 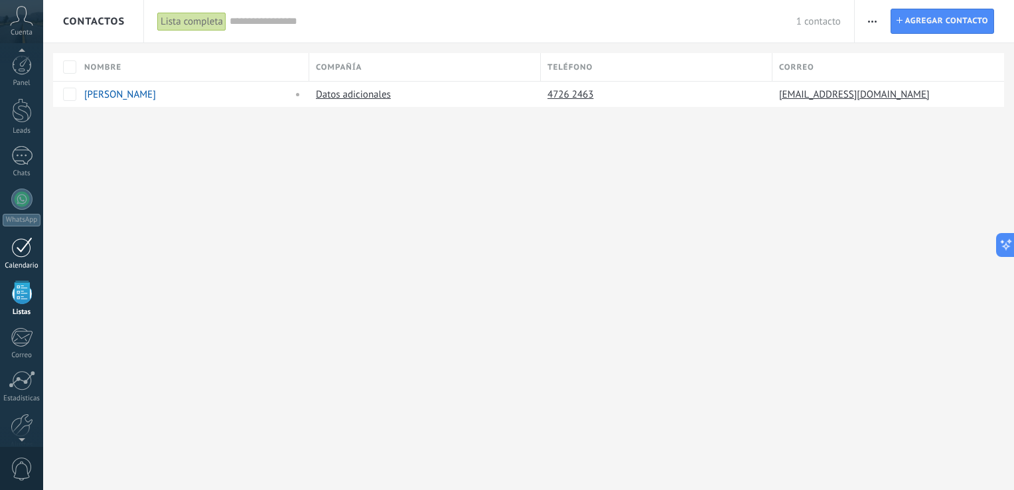 What do you see at coordinates (21, 220) in the screenshot?
I see `div: WhatsApp` at bounding box center [21, 220].